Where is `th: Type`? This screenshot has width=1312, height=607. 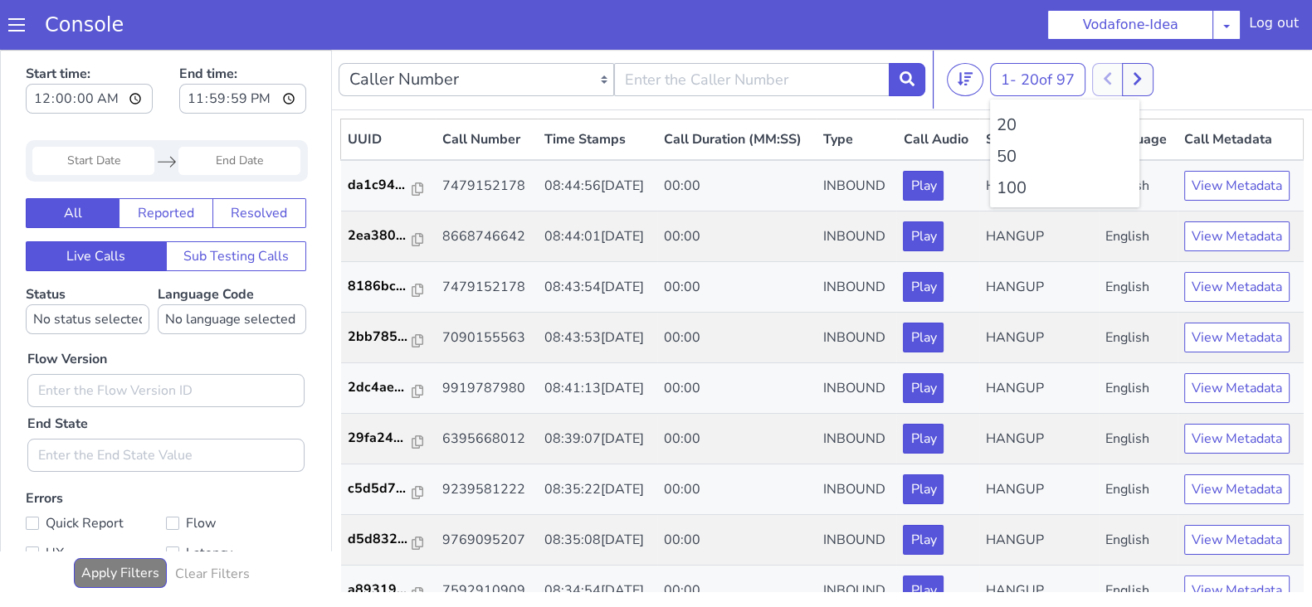 th: Type is located at coordinates (856, 90).